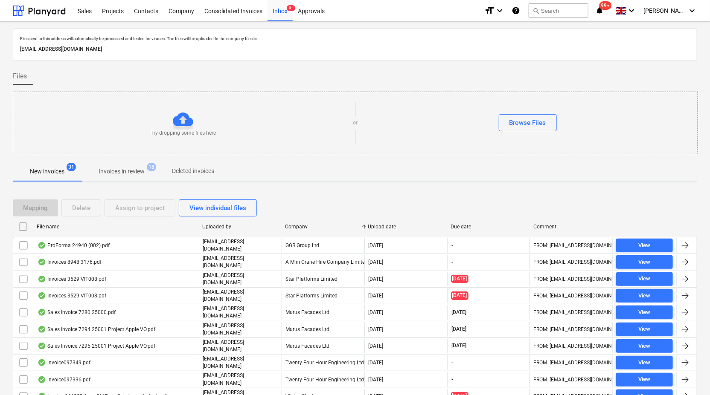  I want to click on button: View individual files, so click(218, 208).